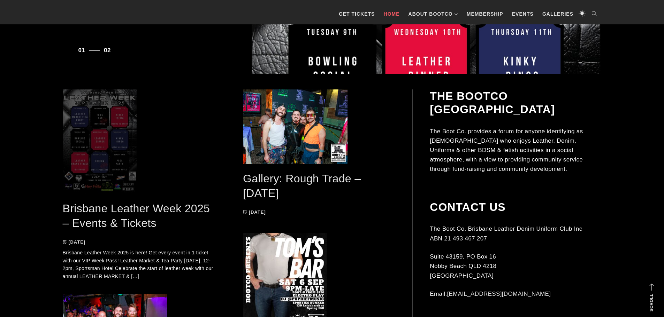 The height and width of the screenshot is (317, 664). What do you see at coordinates (485, 14) in the screenshot?
I see `a: Membership` at bounding box center [485, 14].